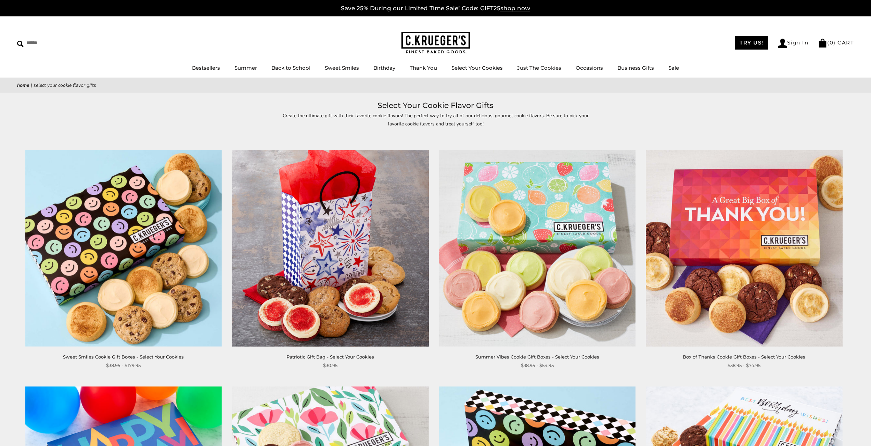 The width and height of the screenshot is (871, 446). Describe the element at coordinates (831, 42) in the screenshot. I see `span: 0` at that location.